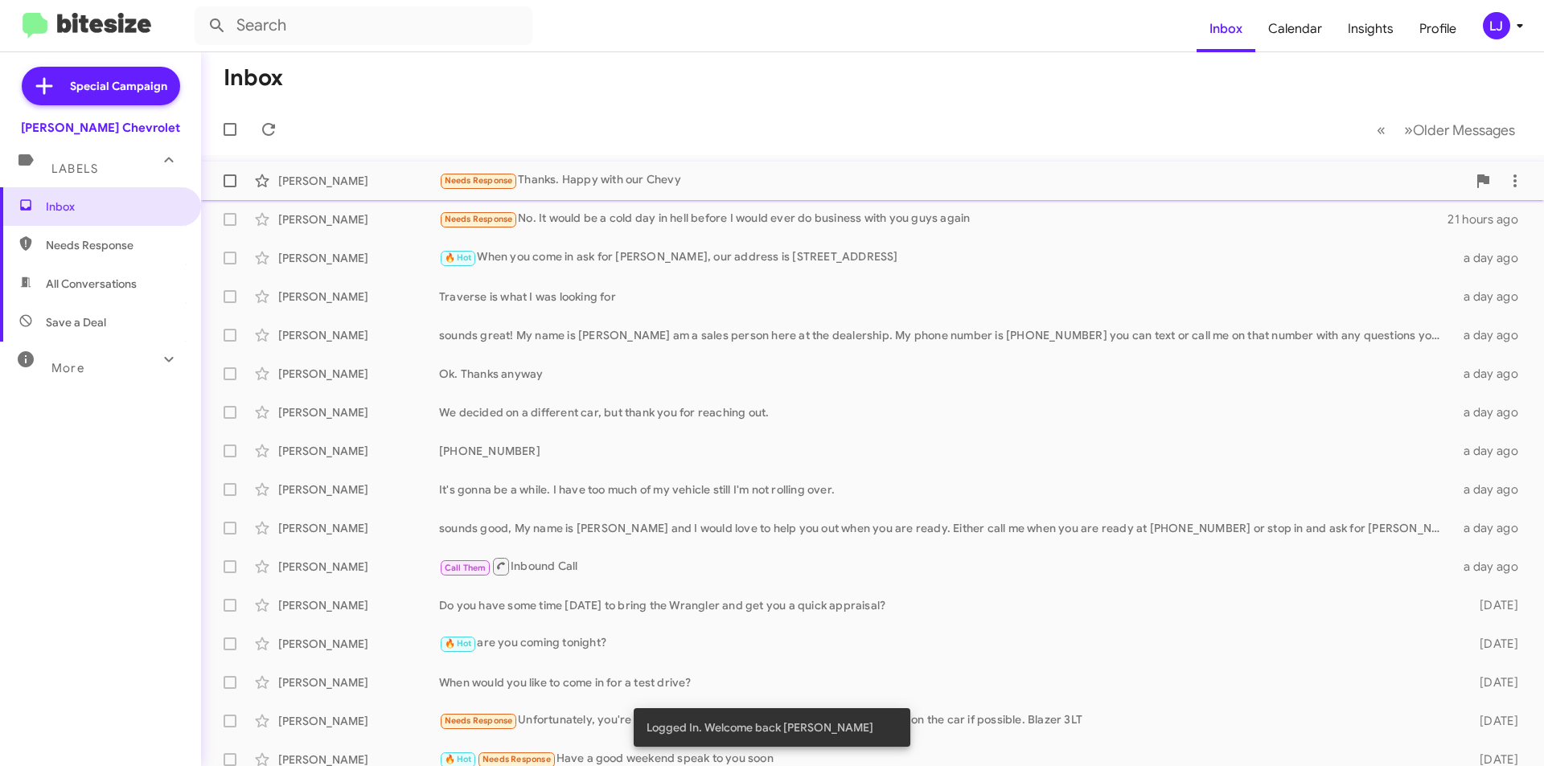 This screenshot has height=766, width=1544. I want to click on span: Save a Deal, so click(76, 322).